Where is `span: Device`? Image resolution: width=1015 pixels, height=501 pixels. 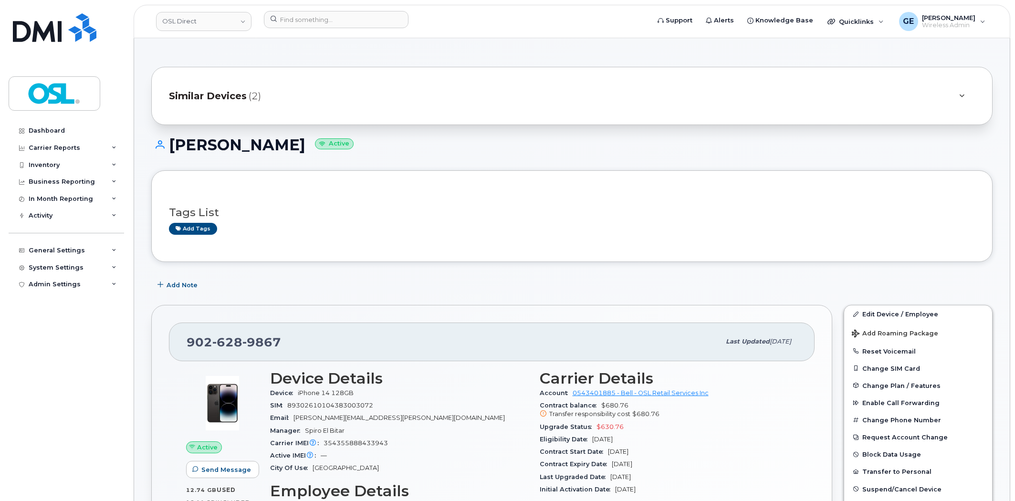 span: Device is located at coordinates (284, 393).